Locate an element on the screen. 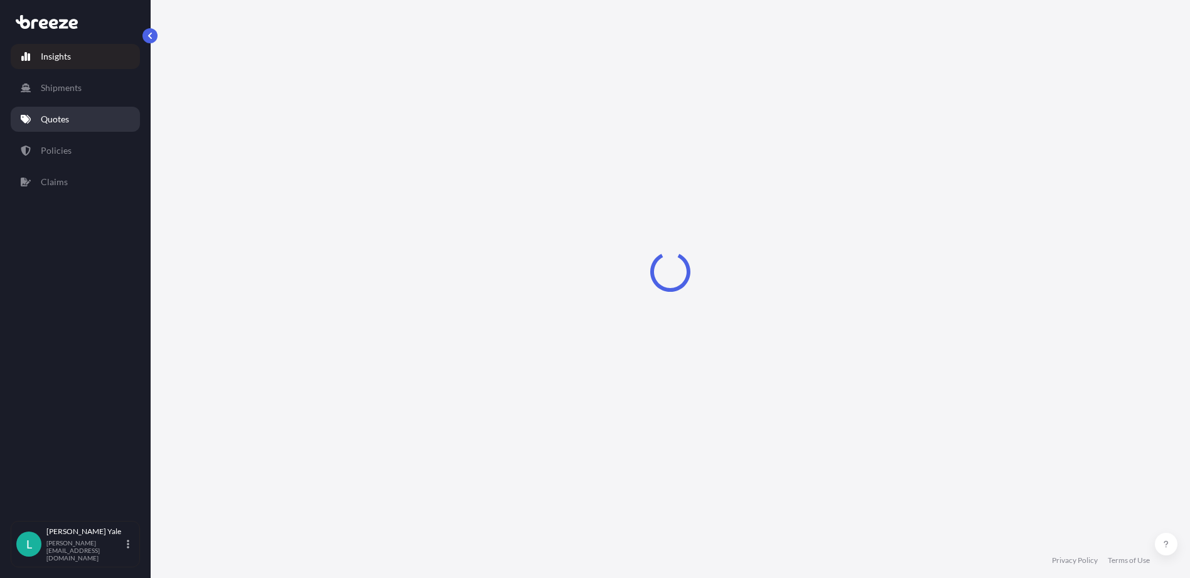  a: Insights is located at coordinates (75, 56).